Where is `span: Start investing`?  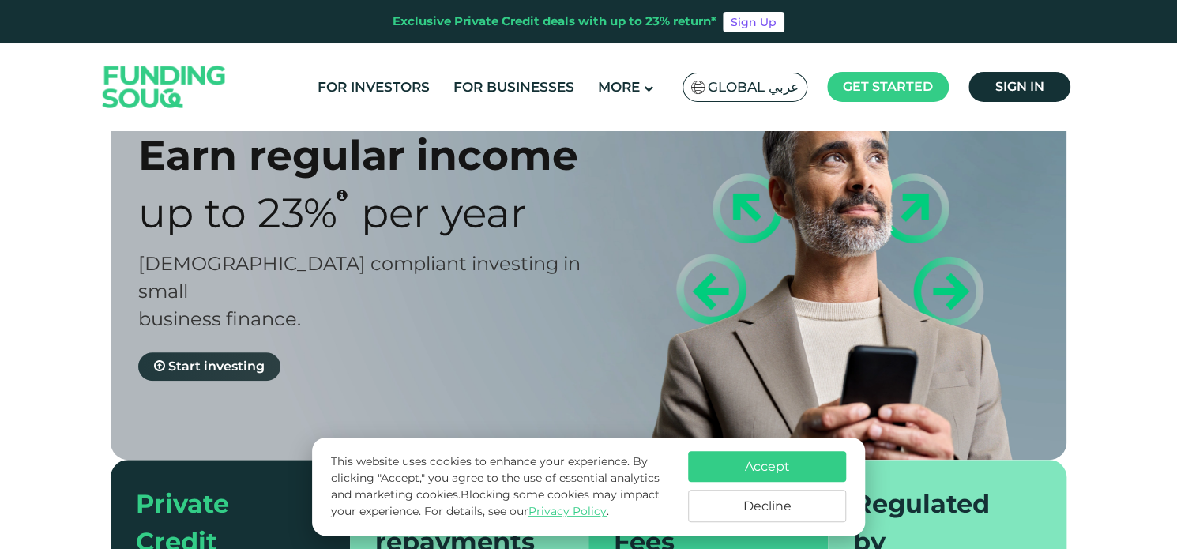
span: Start investing is located at coordinates (216, 366).